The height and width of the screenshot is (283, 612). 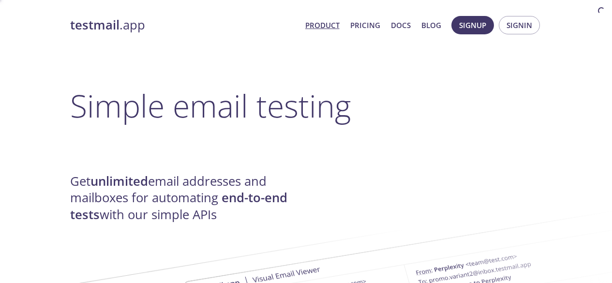 I want to click on span: Signup, so click(x=473, y=25).